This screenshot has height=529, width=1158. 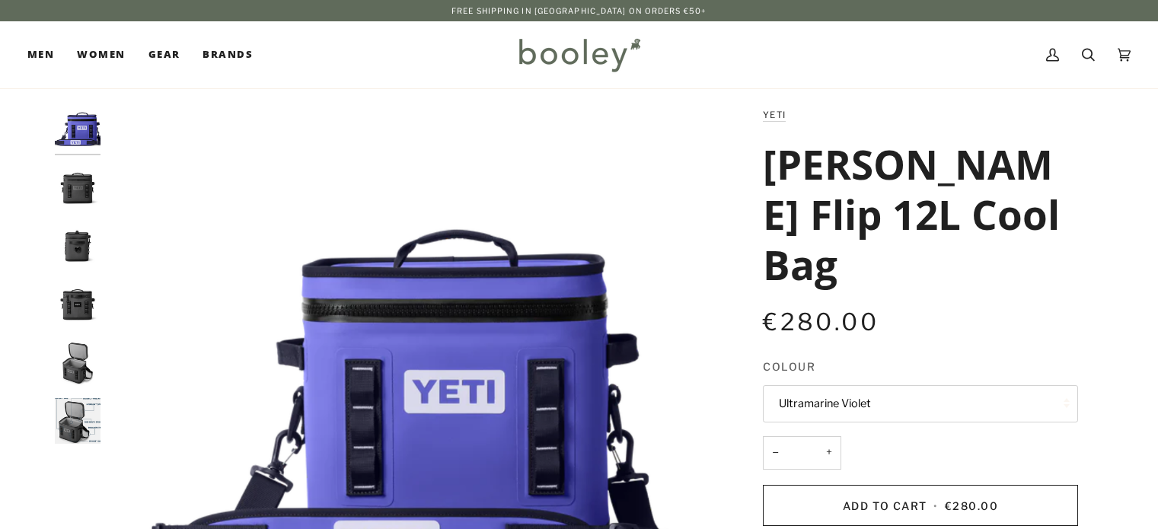 I want to click on img: Booley, so click(x=578, y=55).